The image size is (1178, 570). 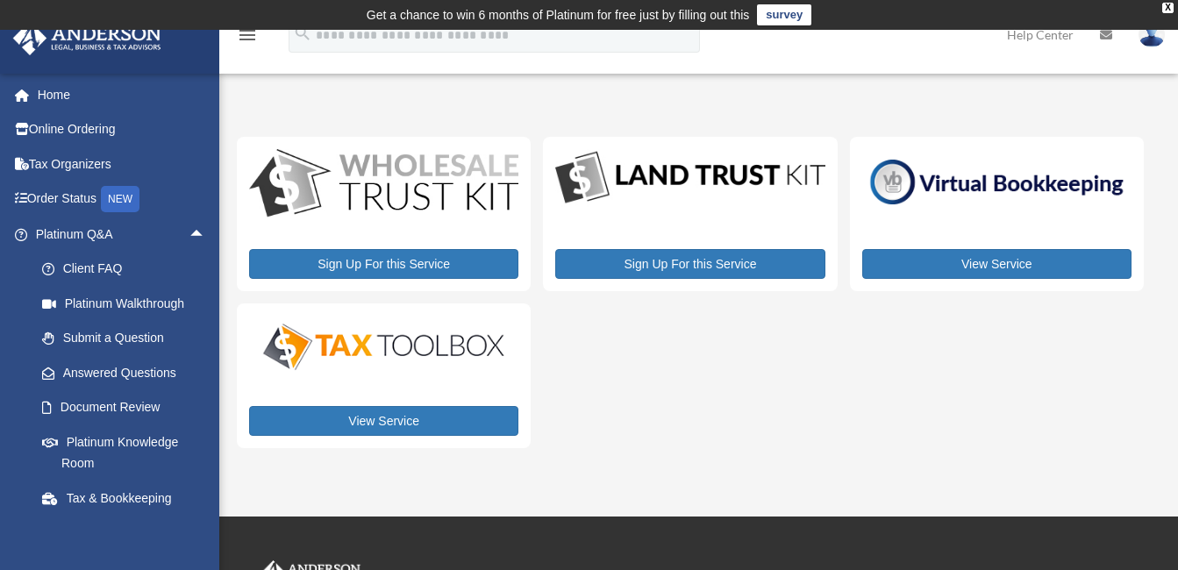 I want to click on img: WS-Trust-Kit-lgo-1.jpg, so click(x=383, y=184).